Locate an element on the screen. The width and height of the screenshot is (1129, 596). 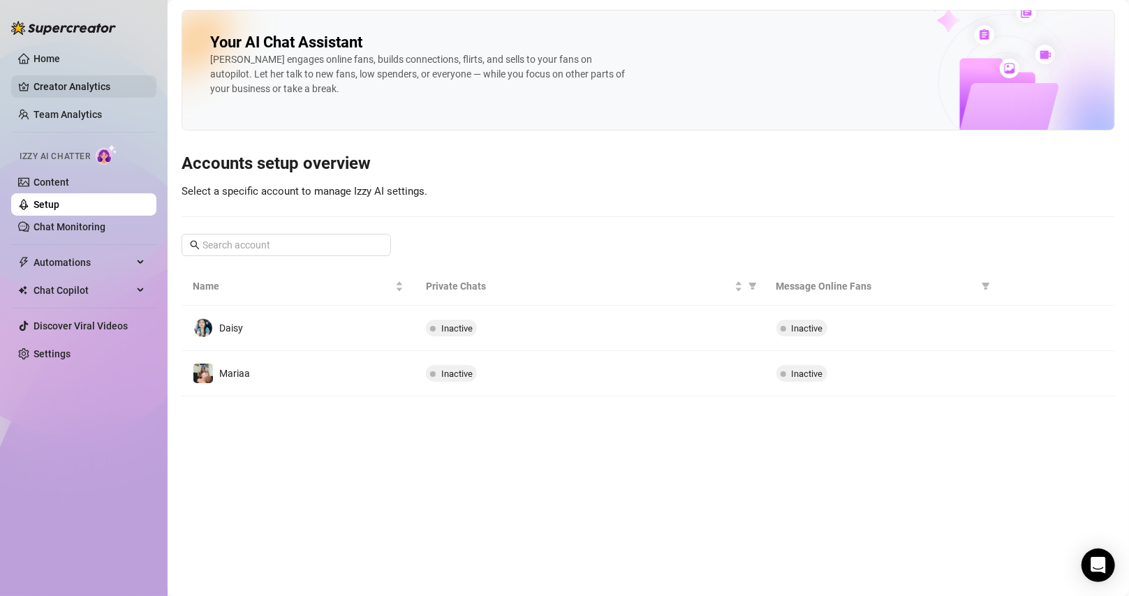
a: Chat Monitoring is located at coordinates (69, 227).